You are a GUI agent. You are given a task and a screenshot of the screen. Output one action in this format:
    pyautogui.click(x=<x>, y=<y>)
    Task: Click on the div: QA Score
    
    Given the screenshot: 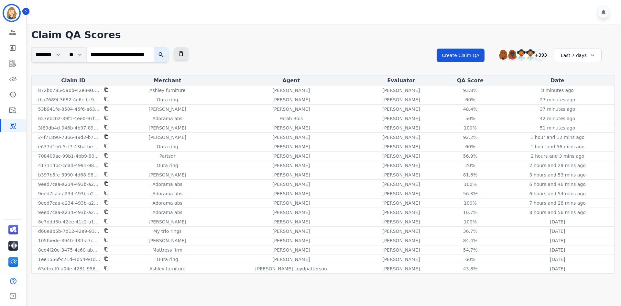 What is the action you would take?
    pyautogui.click(x=470, y=81)
    